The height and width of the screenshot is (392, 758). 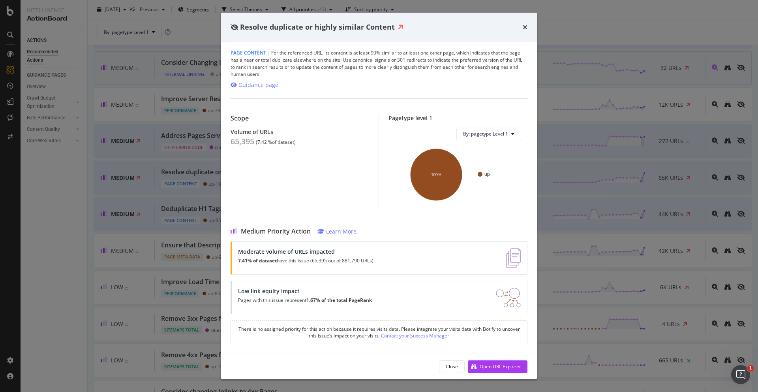 What do you see at coordinates (379, 64) in the screenshot?
I see `div: For the referenced URL, its content is at least 90% similar to at least one other page, which ind...` at bounding box center [379, 64].